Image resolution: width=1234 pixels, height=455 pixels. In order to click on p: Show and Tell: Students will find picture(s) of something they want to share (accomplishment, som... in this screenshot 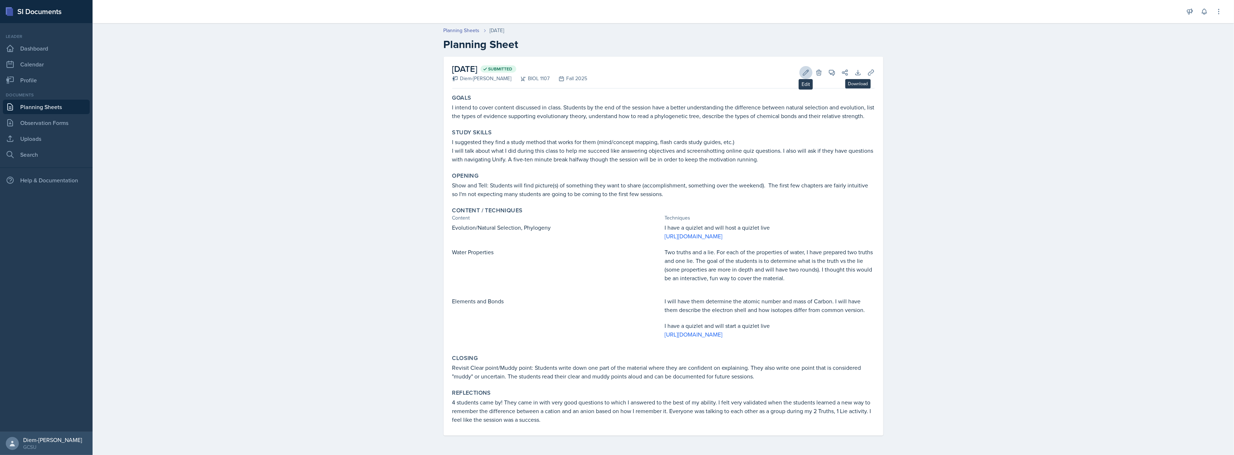, I will do `click(663, 190)`.